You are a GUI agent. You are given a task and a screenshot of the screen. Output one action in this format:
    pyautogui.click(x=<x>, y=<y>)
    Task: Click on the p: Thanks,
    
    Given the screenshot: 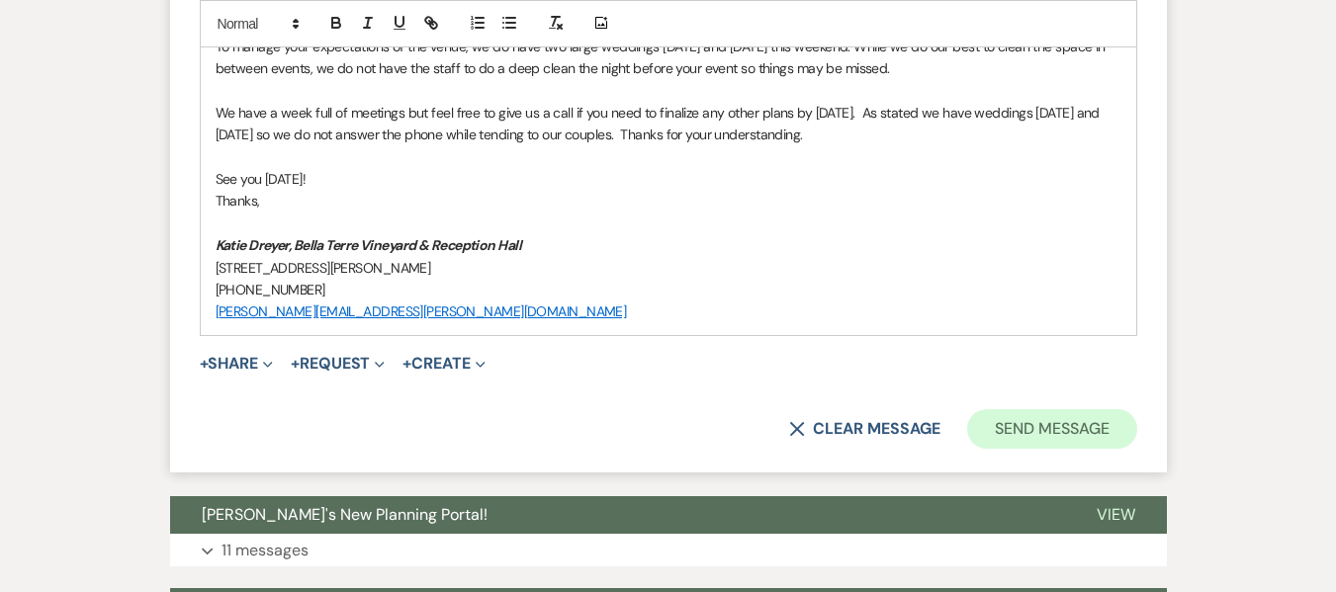 What is the action you would take?
    pyautogui.click(x=669, y=201)
    